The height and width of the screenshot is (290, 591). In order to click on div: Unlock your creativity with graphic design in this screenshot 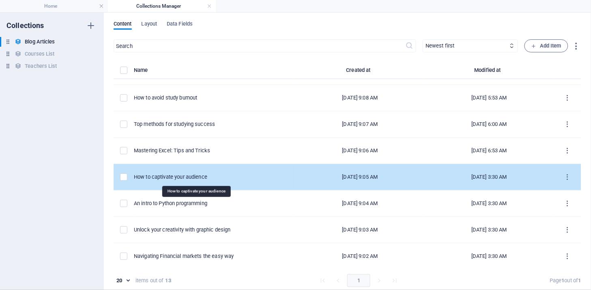, I will do `click(211, 230)`.